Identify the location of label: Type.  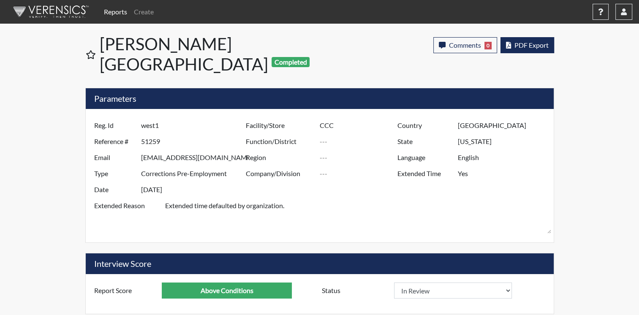
(114, 174).